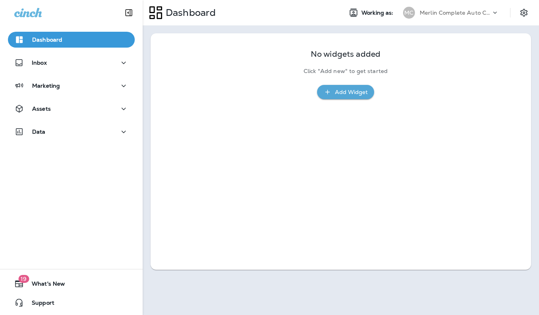 The width and height of the screenshot is (539, 315). What do you see at coordinates (378, 13) in the screenshot?
I see `span: Working as:` at bounding box center [378, 13].